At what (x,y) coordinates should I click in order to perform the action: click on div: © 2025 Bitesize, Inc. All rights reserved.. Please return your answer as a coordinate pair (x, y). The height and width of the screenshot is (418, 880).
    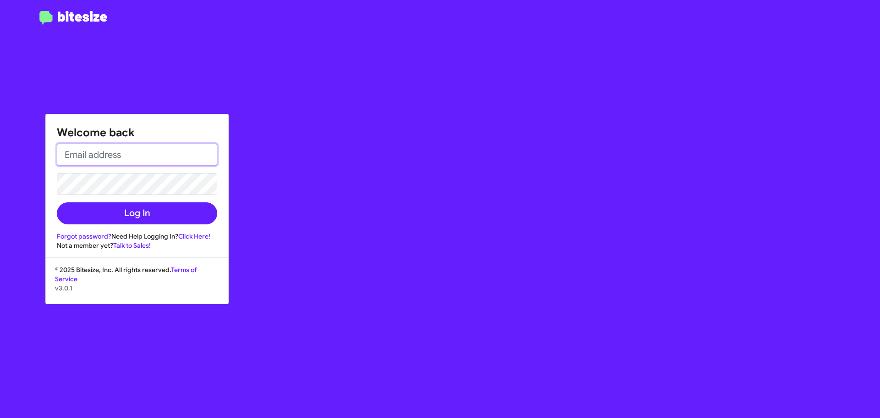
    Looking at the image, I should click on (137, 284).